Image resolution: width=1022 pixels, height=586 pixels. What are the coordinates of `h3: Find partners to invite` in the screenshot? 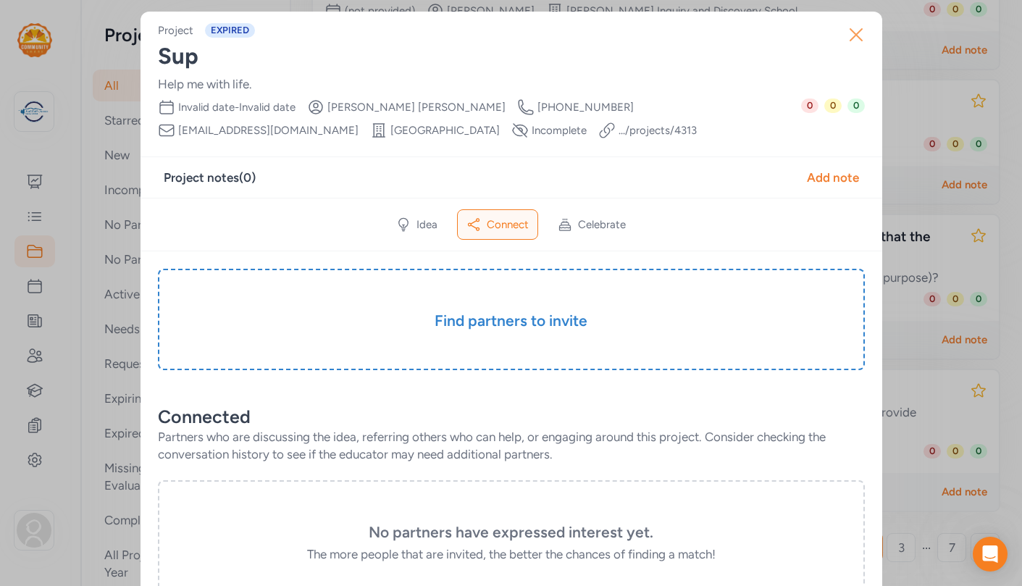 It's located at (511, 321).